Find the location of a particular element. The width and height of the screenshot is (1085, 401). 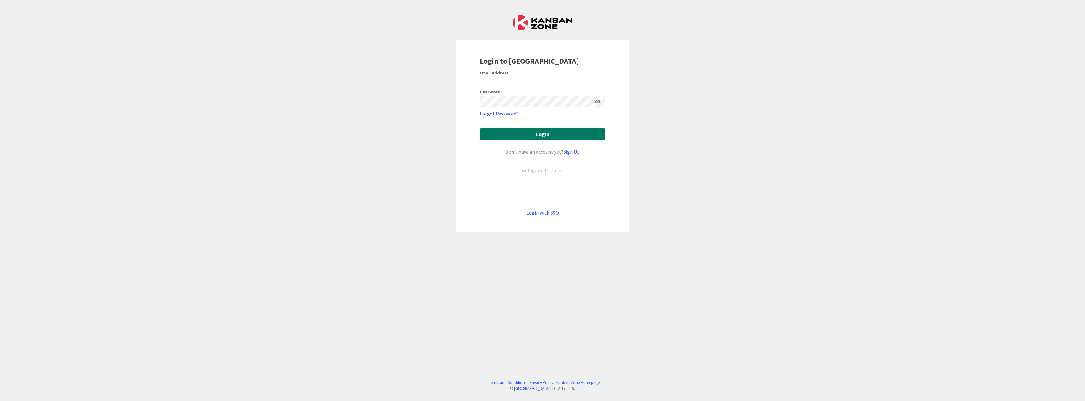

label: Email Address is located at coordinates (494, 73).